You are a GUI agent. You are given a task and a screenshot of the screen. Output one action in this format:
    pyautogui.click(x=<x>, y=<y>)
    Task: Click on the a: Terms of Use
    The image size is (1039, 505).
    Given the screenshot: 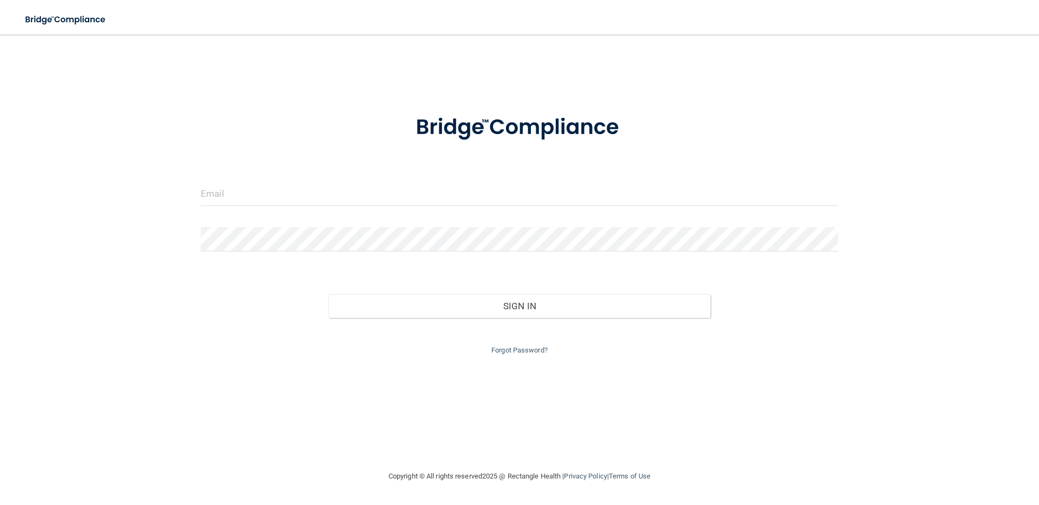 What is the action you would take?
    pyautogui.click(x=629, y=476)
    